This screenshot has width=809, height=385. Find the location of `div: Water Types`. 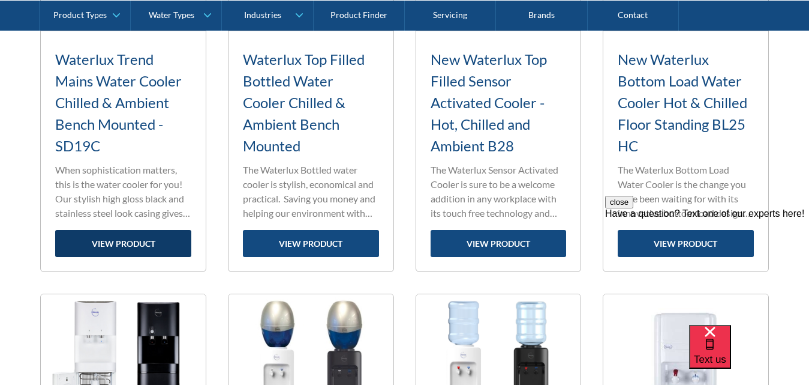

div: Water Types is located at coordinates (172, 14).